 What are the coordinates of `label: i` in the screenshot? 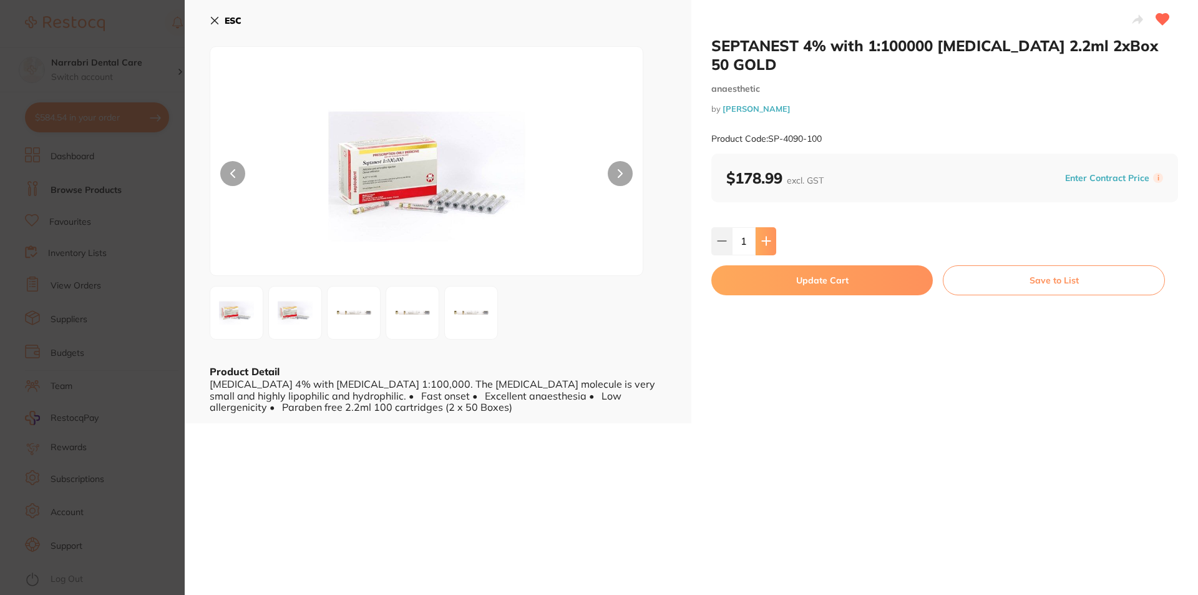 It's located at (1158, 178).